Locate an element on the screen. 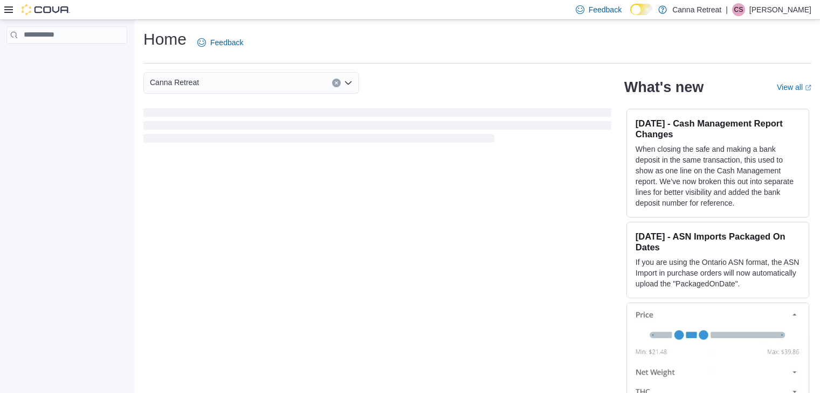 Image resolution: width=820 pixels, height=393 pixels. a: Feedback is located at coordinates (220, 43).